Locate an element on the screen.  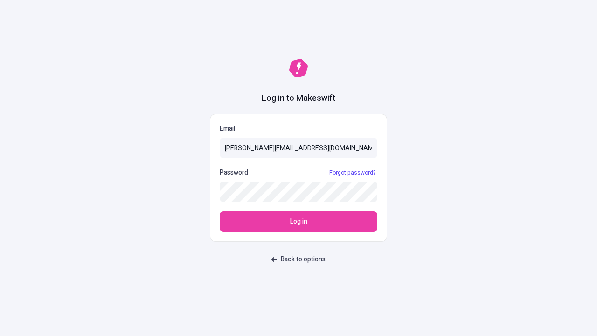
span: Back to options is located at coordinates (303, 259).